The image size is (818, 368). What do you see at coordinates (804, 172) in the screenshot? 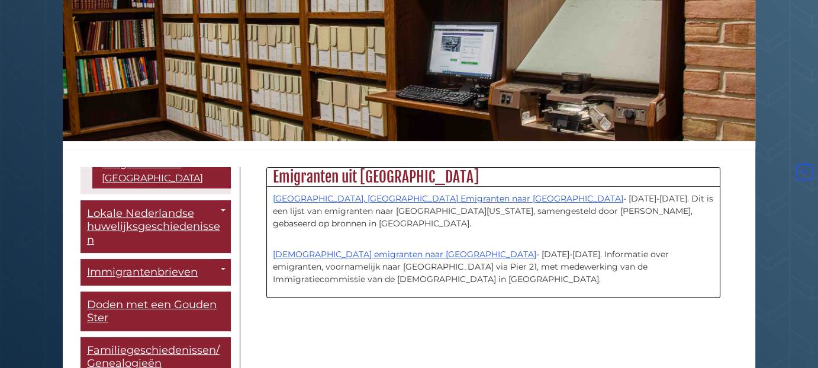
I see `a: Terug naar boven` at bounding box center [804, 172].